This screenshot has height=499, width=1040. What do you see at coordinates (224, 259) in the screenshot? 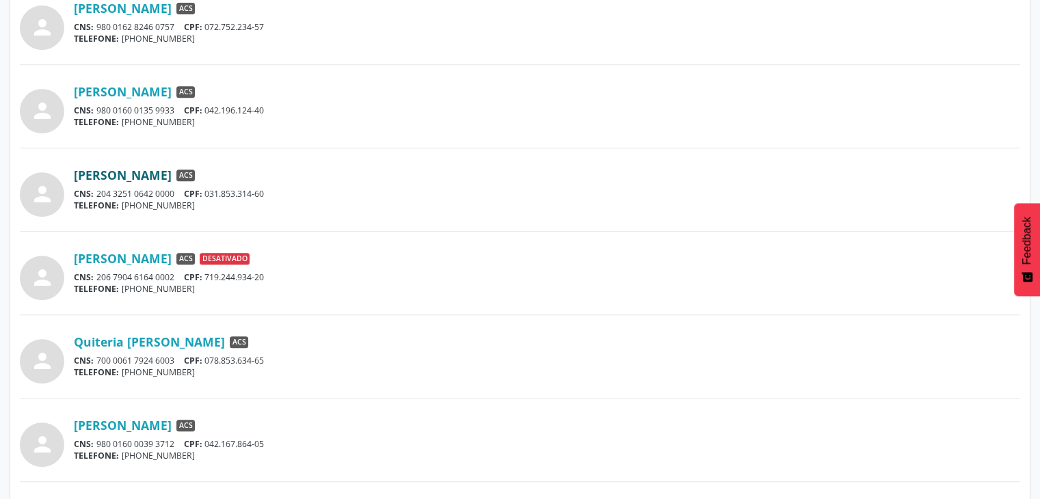
I see `span: Desativado` at bounding box center [224, 259].